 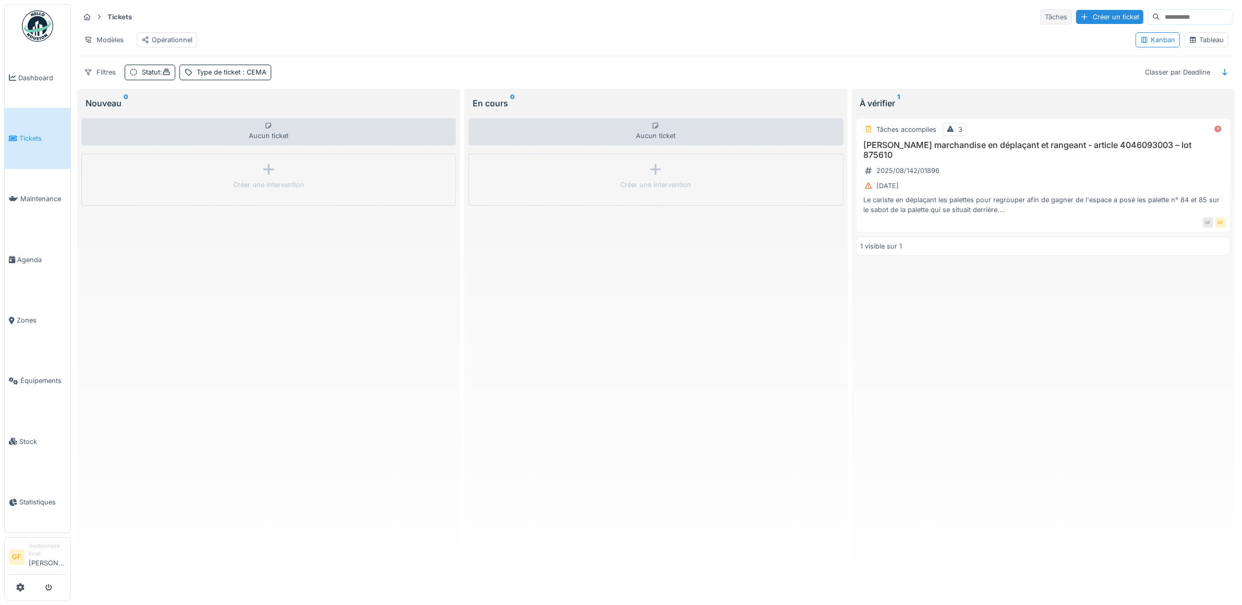 What do you see at coordinates (42, 260) in the screenshot?
I see `span: Agenda` at bounding box center [42, 260].